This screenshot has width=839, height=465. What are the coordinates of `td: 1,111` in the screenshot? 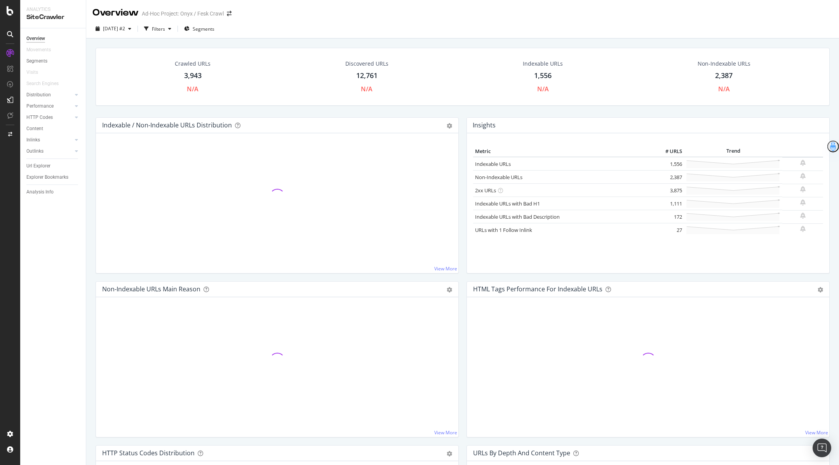 It's located at (669, 204).